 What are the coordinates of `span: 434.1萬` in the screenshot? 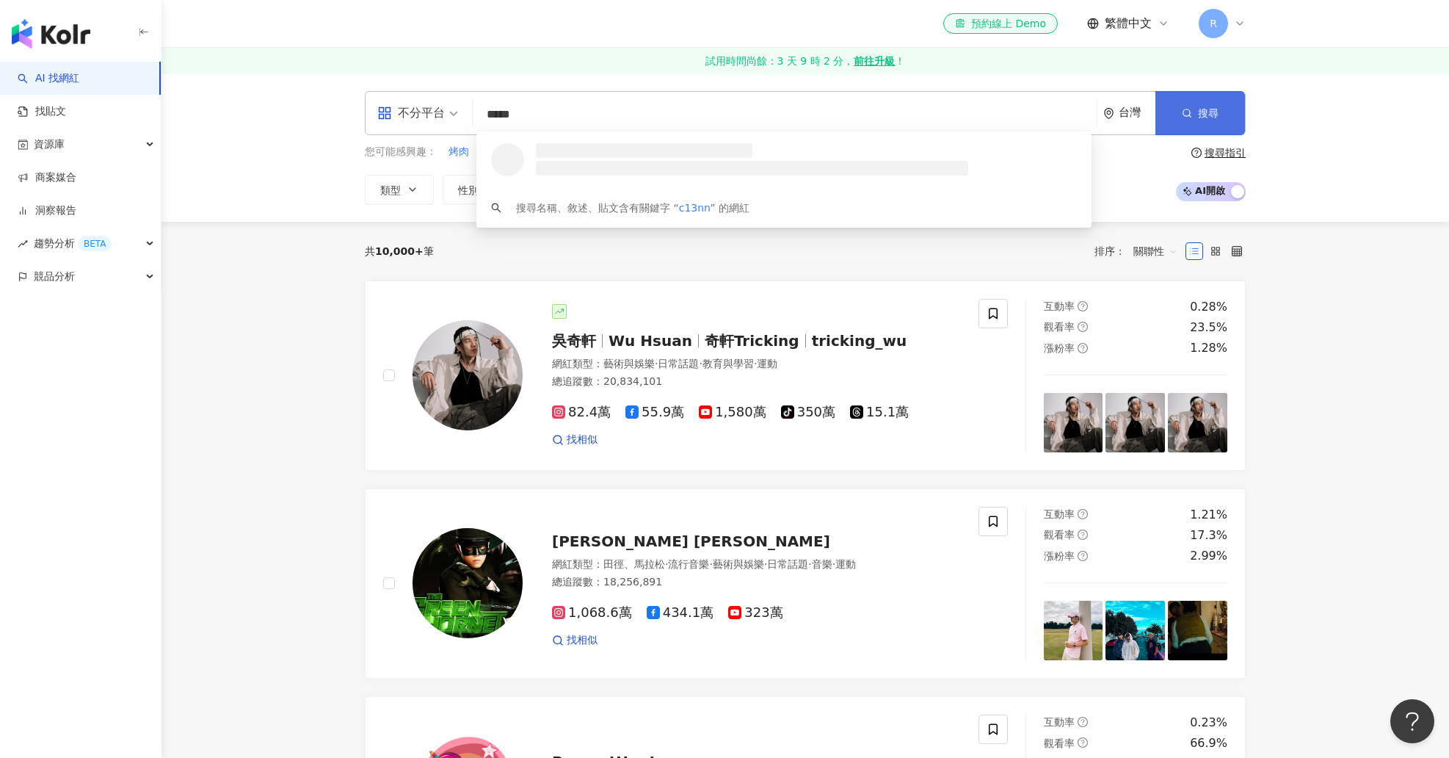 It's located at (681, 612).